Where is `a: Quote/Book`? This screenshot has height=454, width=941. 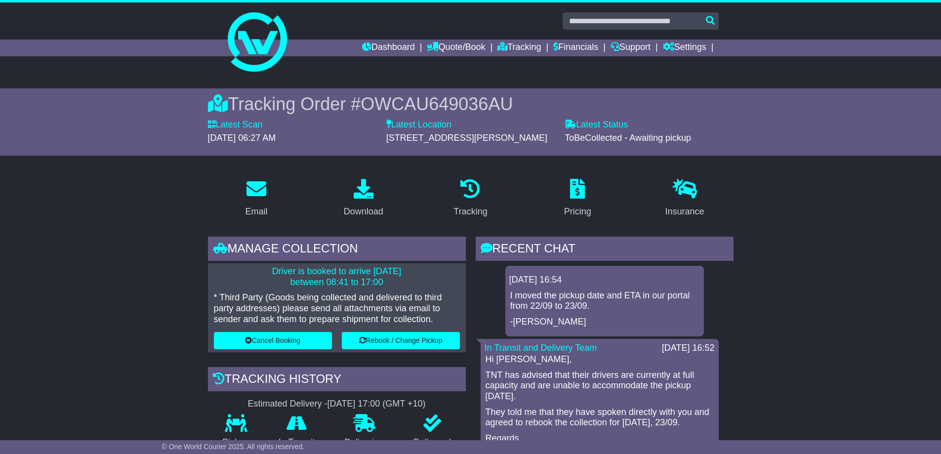 a: Quote/Book is located at coordinates (456, 48).